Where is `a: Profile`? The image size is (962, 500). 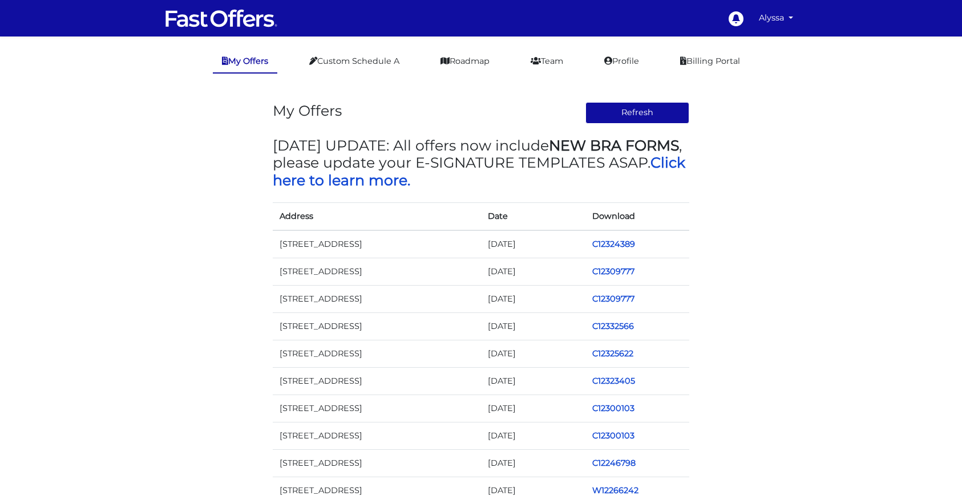
a: Profile is located at coordinates (621, 61).